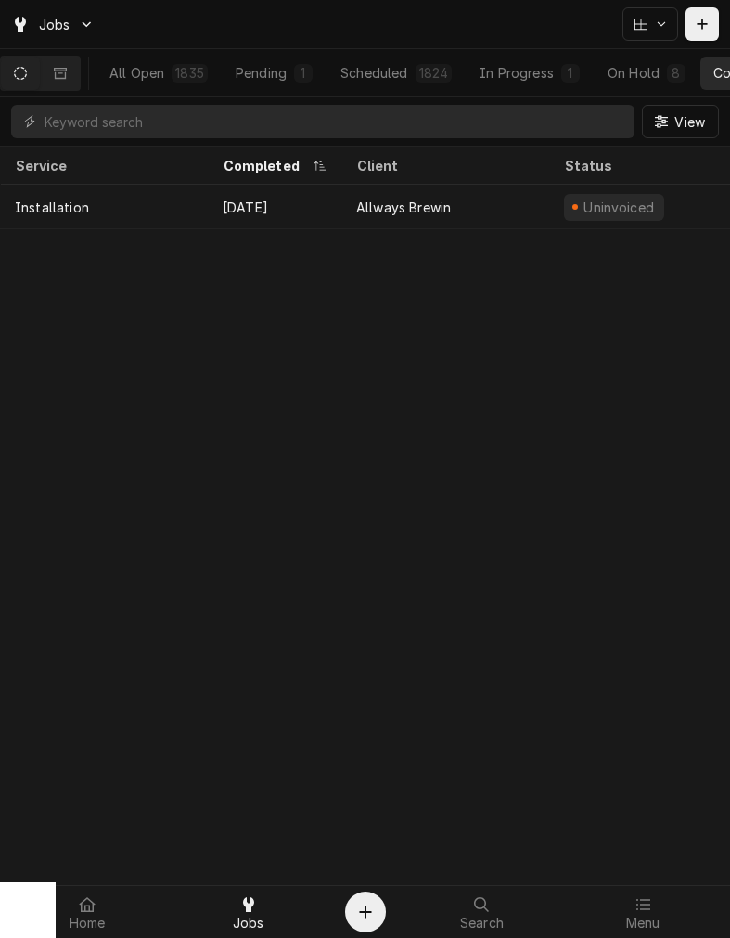 The height and width of the screenshot is (938, 730). What do you see at coordinates (52, 207) in the screenshot?
I see `div: Installation` at bounding box center [52, 207].